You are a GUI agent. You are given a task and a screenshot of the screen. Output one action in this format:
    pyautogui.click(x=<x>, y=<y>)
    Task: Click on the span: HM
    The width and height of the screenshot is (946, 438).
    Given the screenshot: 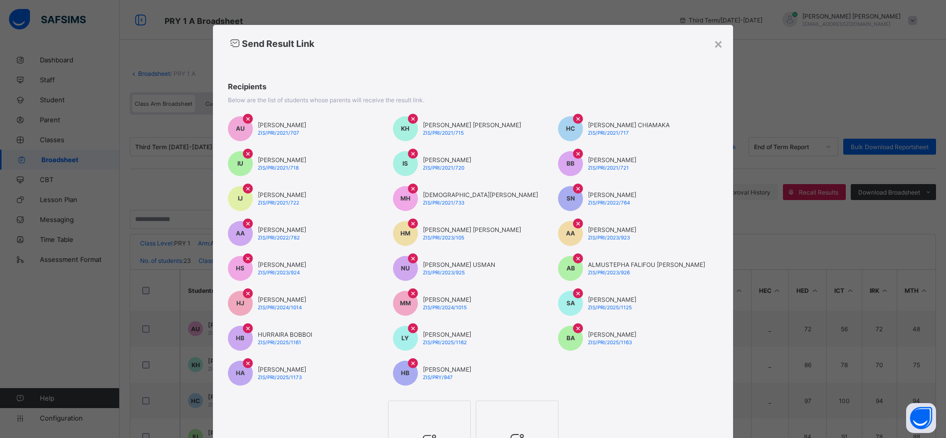 What is the action you would take?
    pyautogui.click(x=406, y=233)
    